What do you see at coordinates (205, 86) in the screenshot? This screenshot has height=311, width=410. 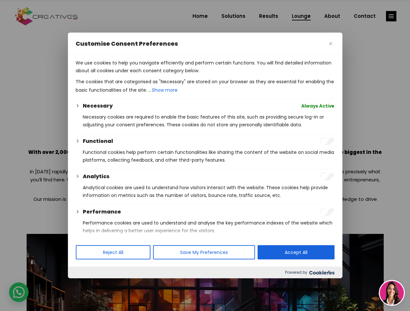 I see `p: The cookies that are categorised as "Necessary" are stored on your browser as they are essential ...` at bounding box center [205, 86].